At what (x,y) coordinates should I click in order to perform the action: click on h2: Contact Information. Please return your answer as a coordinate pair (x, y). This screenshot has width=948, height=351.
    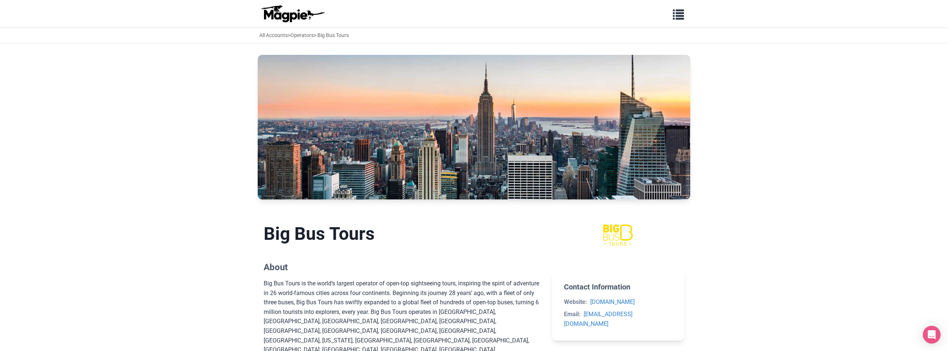
    Looking at the image, I should click on (618, 287).